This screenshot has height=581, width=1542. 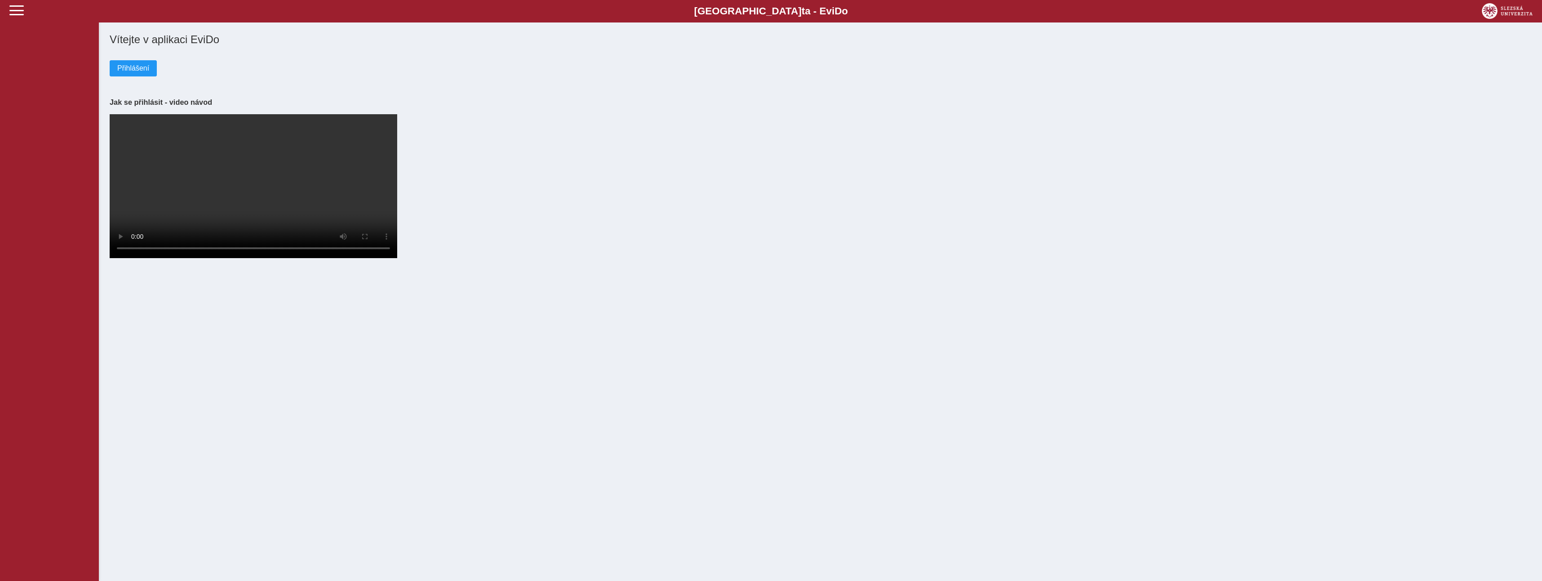 What do you see at coordinates (133, 68) in the screenshot?
I see `button: Přihlášení` at bounding box center [133, 68].